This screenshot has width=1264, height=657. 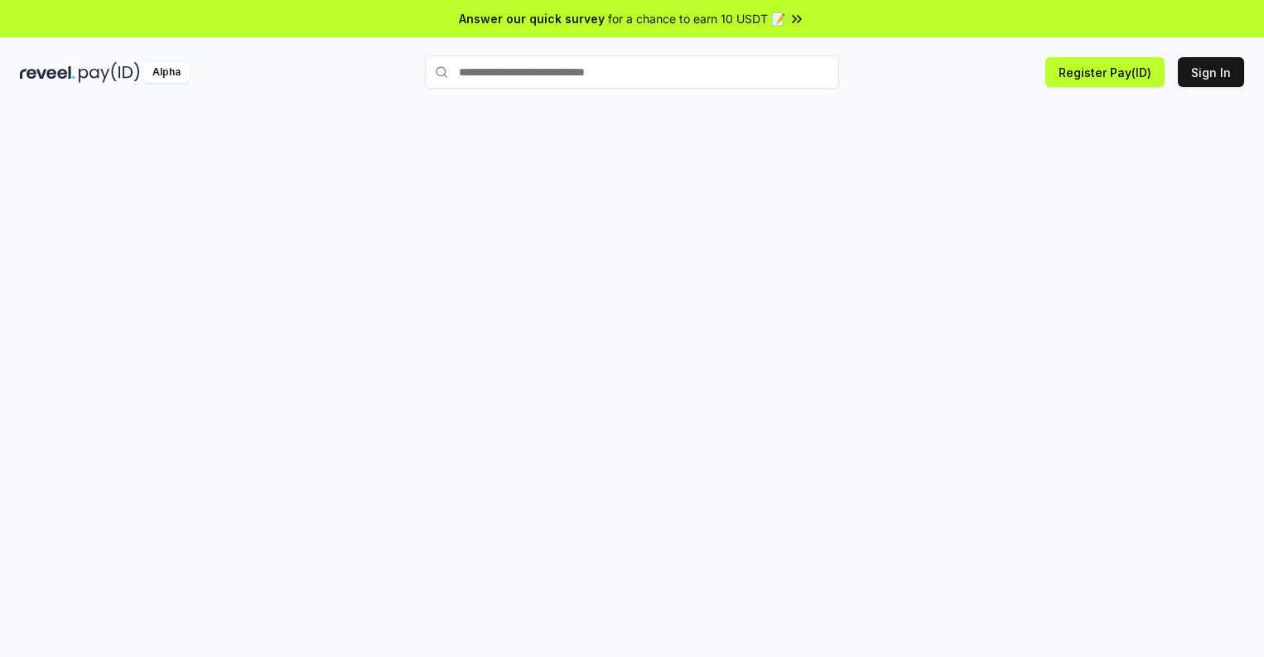 I want to click on button: Sign In, so click(x=1211, y=72).